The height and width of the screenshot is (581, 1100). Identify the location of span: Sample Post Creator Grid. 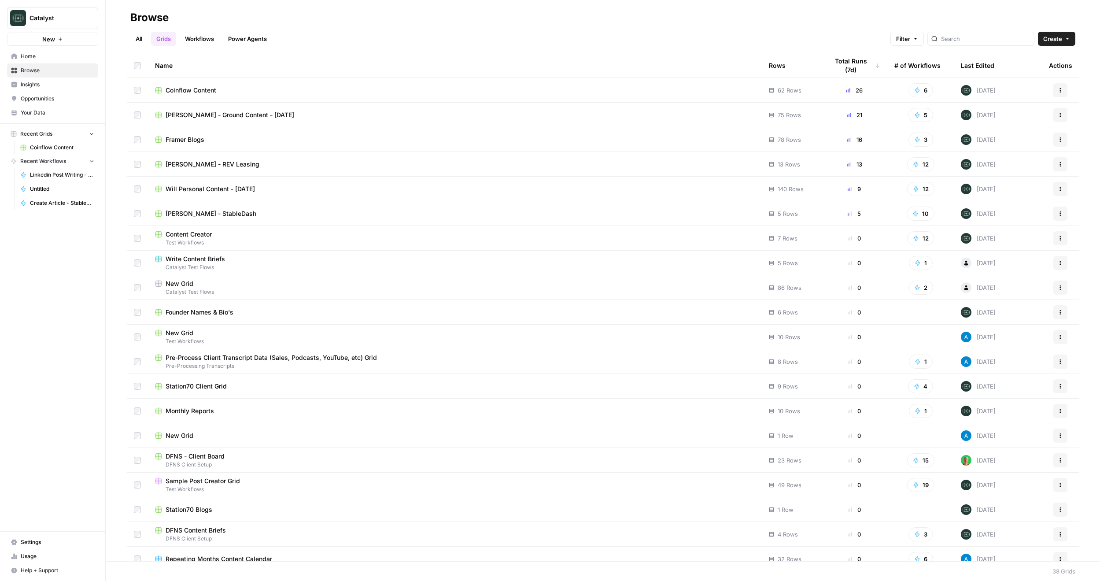
(203, 481).